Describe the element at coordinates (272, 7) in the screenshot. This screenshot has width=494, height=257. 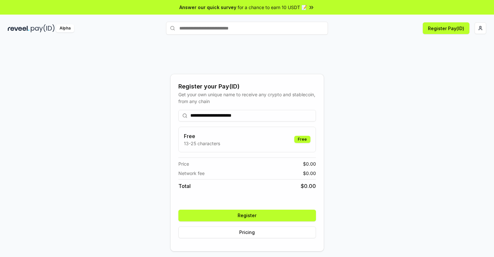
I see `span: for a chance to earn 10 USDT 📝` at that location.